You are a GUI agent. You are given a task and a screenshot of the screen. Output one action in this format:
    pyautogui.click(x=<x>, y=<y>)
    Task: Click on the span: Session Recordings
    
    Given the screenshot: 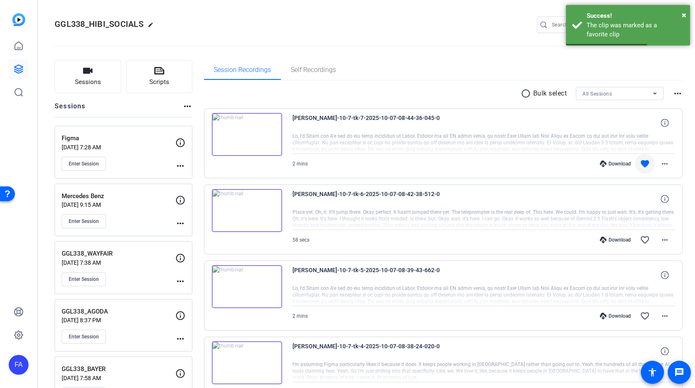 What is the action you would take?
    pyautogui.click(x=242, y=70)
    